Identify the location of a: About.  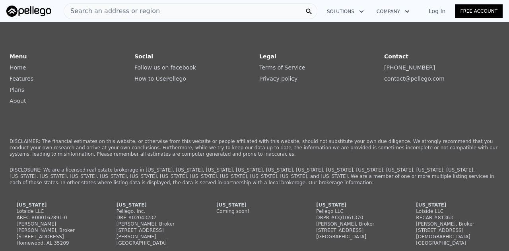
(17, 101).